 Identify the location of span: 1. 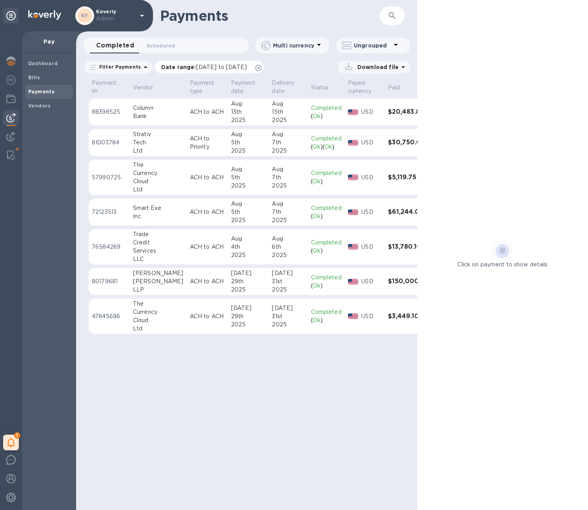
(17, 435).